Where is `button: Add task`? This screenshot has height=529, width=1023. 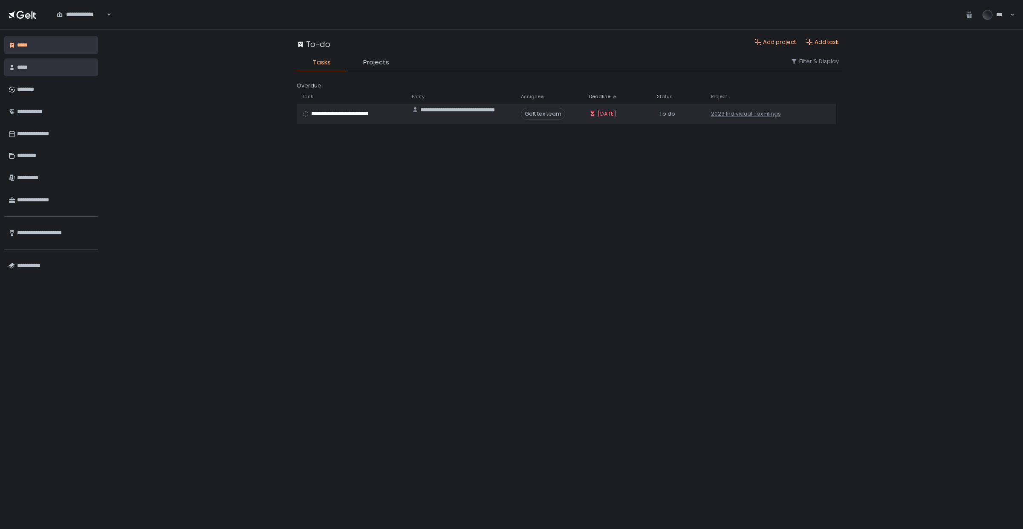 button: Add task is located at coordinates (823, 42).